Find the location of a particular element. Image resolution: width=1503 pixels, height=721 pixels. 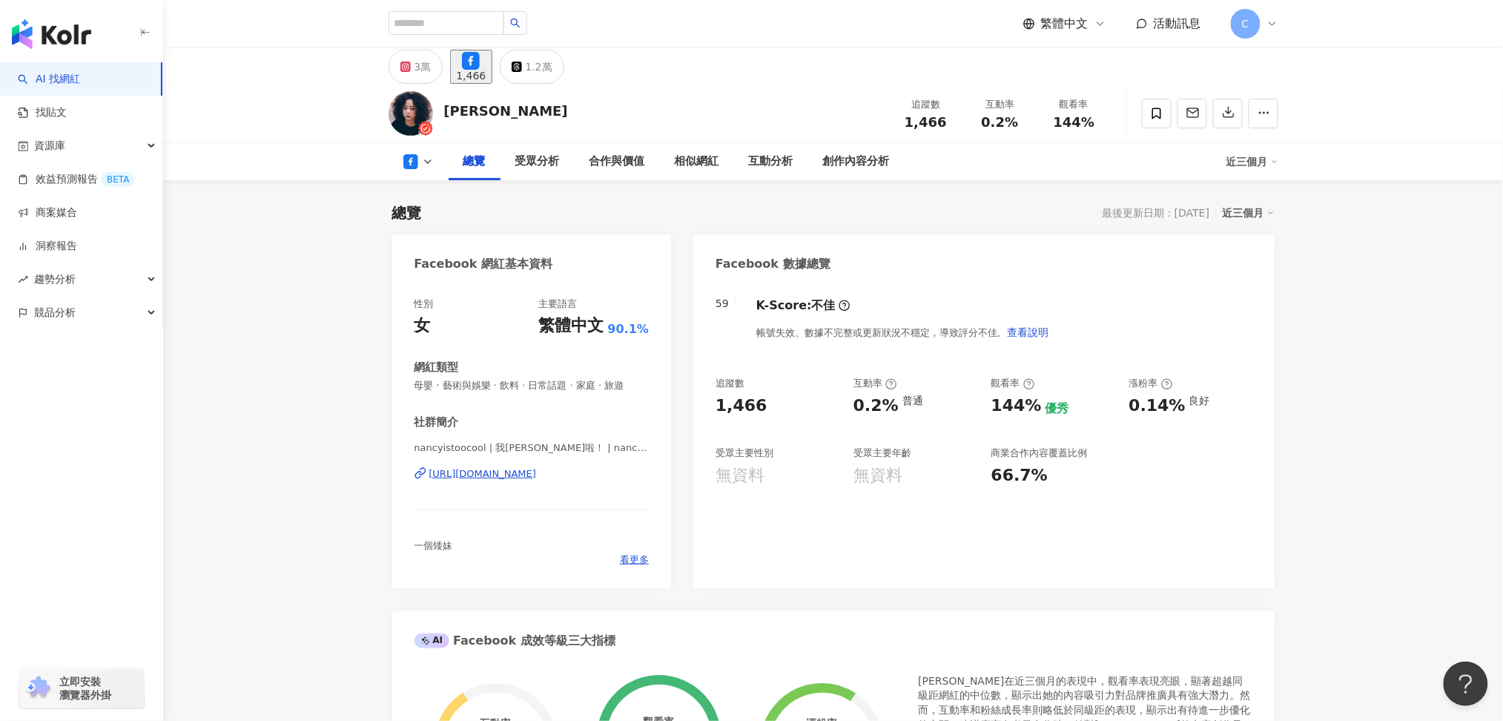

span: 繁體中文 is located at coordinates (1065, 24).